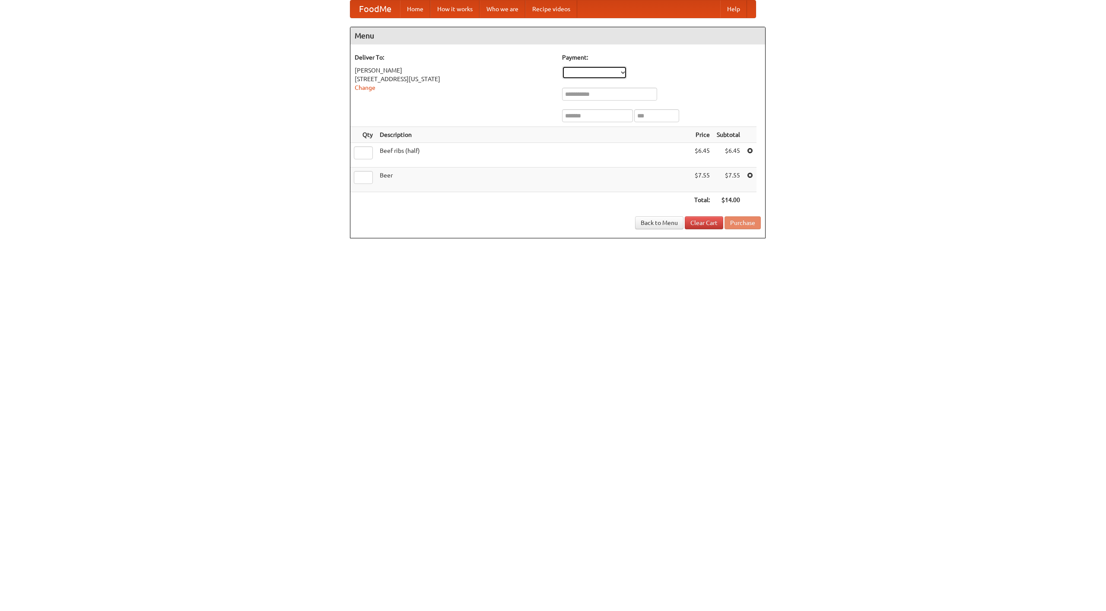 Image resolution: width=1106 pixels, height=611 pixels. Describe the element at coordinates (728, 135) in the screenshot. I see `th: Subtotal` at that location.